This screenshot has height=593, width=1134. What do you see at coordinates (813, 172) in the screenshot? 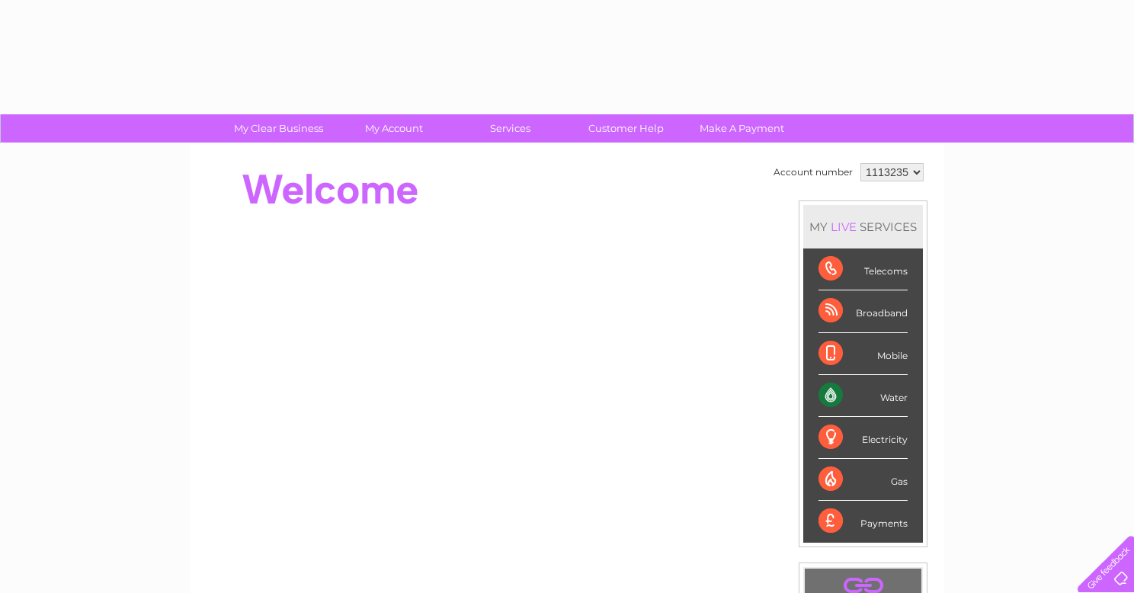
I see `td: Account number` at bounding box center [813, 172].